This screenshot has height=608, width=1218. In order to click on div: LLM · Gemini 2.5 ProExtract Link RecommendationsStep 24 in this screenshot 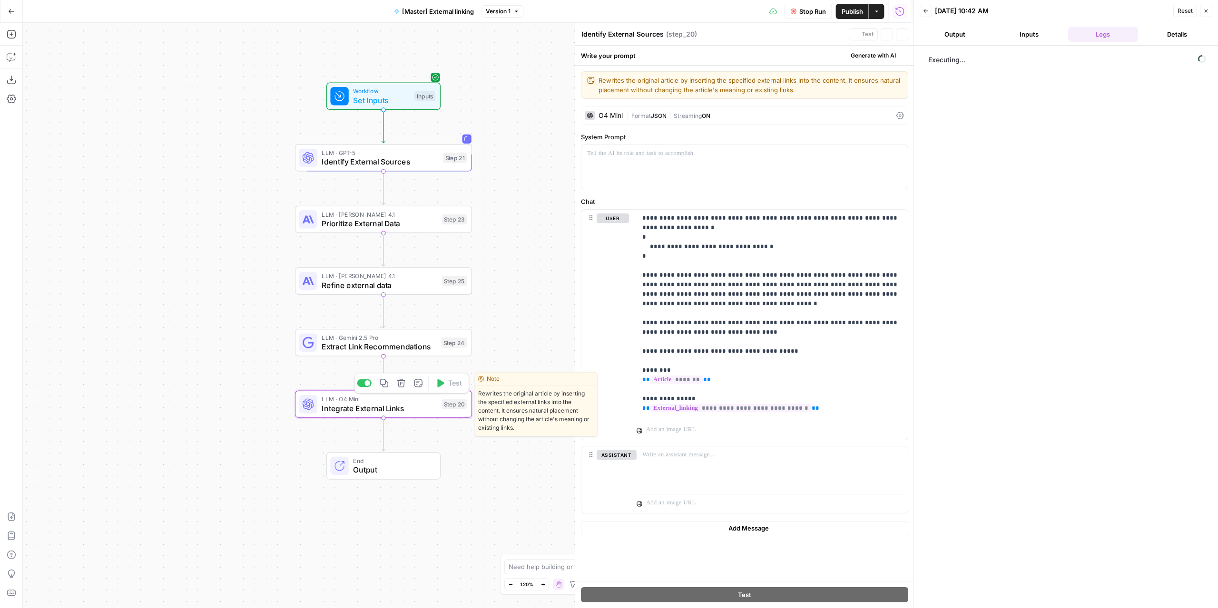, I will do `click(383, 343)`.